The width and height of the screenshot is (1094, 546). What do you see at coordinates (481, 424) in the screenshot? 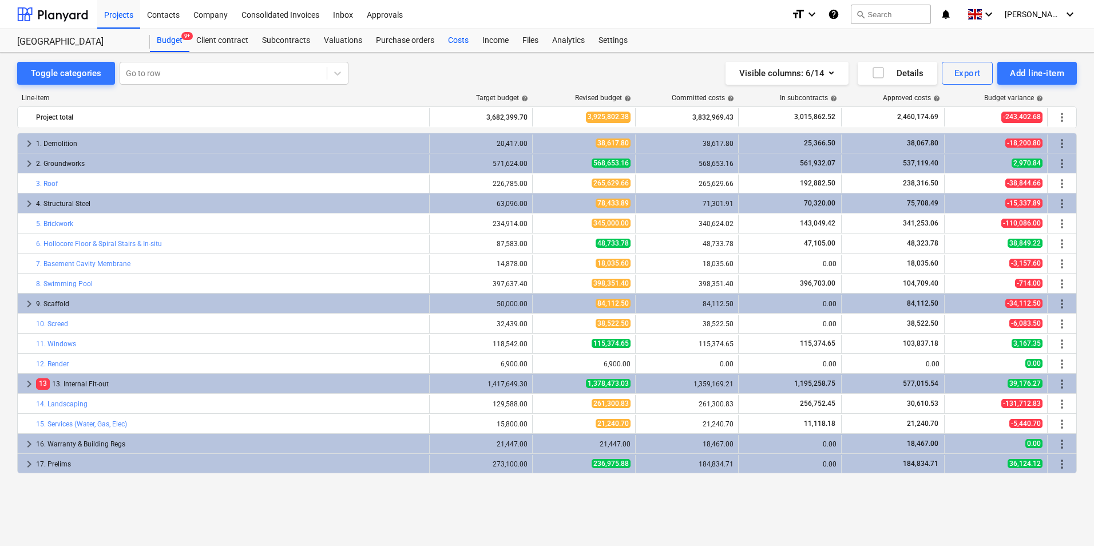
I see `div: 15,800.00` at bounding box center [481, 424].